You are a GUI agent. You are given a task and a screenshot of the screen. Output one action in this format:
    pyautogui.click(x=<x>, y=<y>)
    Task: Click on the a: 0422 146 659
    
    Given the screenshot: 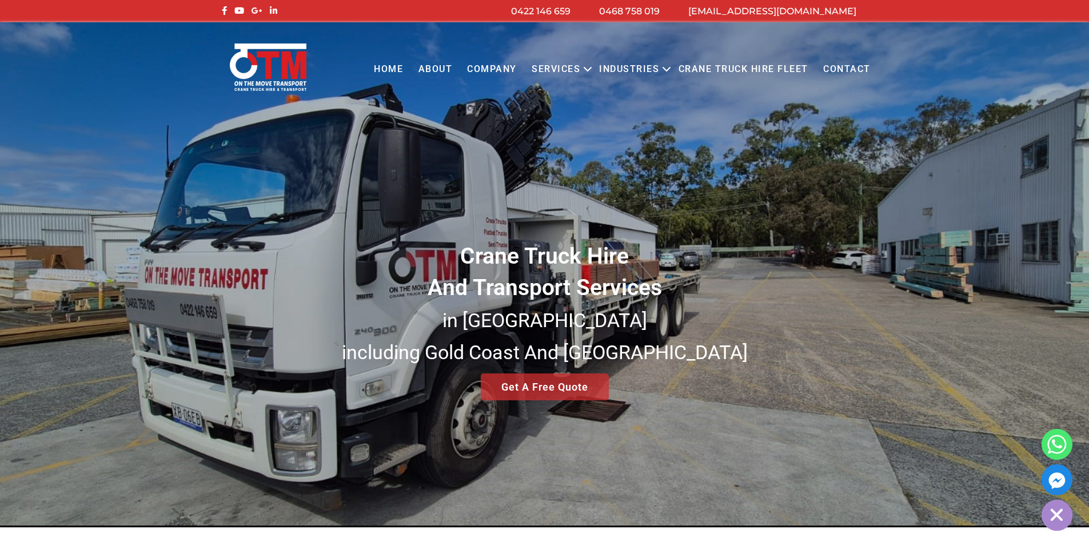 What is the action you would take?
    pyautogui.click(x=541, y=11)
    